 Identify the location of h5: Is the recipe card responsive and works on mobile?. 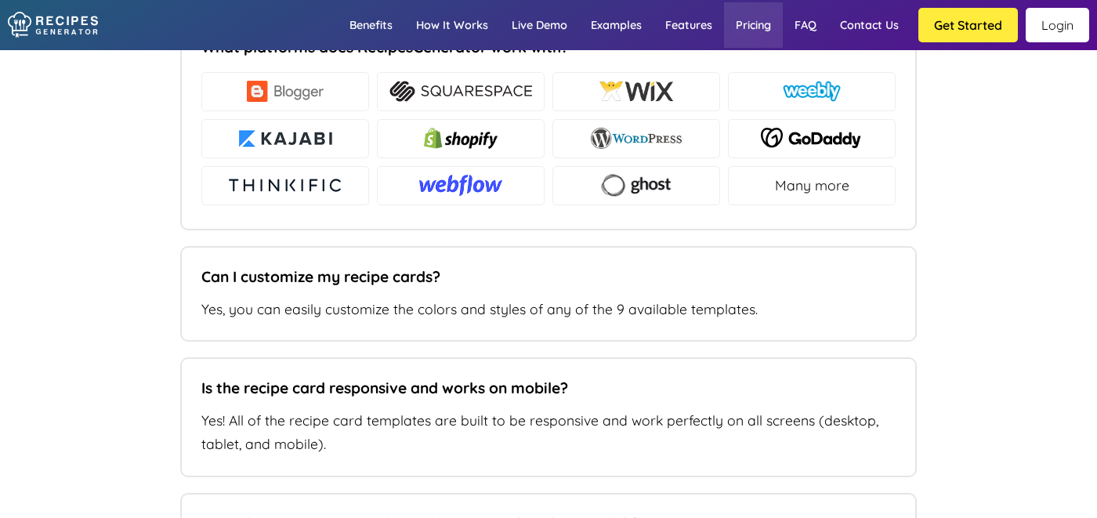
(544, 388).